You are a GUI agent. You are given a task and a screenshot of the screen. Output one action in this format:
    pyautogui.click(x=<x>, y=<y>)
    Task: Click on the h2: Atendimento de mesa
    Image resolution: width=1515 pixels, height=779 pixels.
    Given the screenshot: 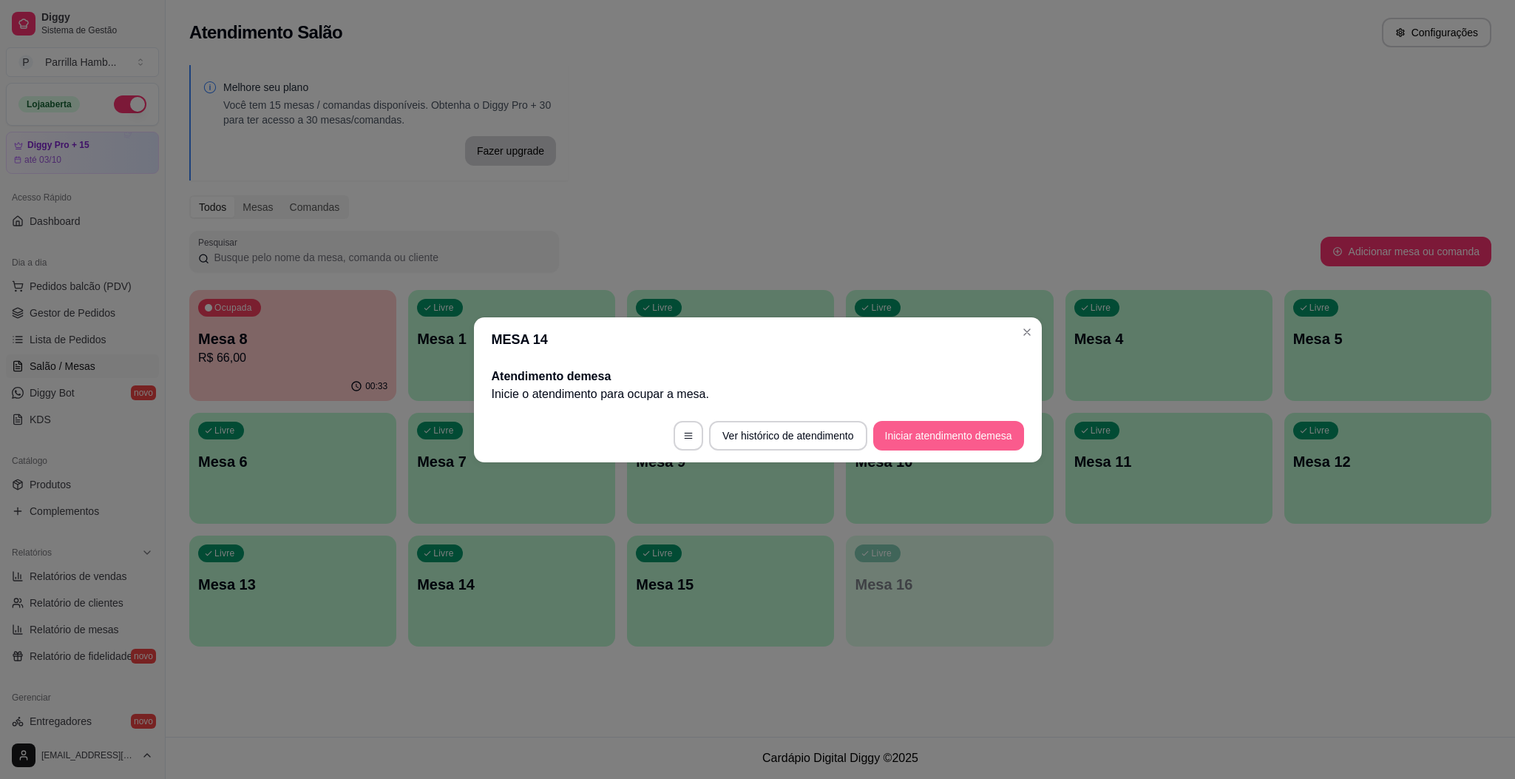 What is the action you would take?
    pyautogui.click(x=758, y=376)
    